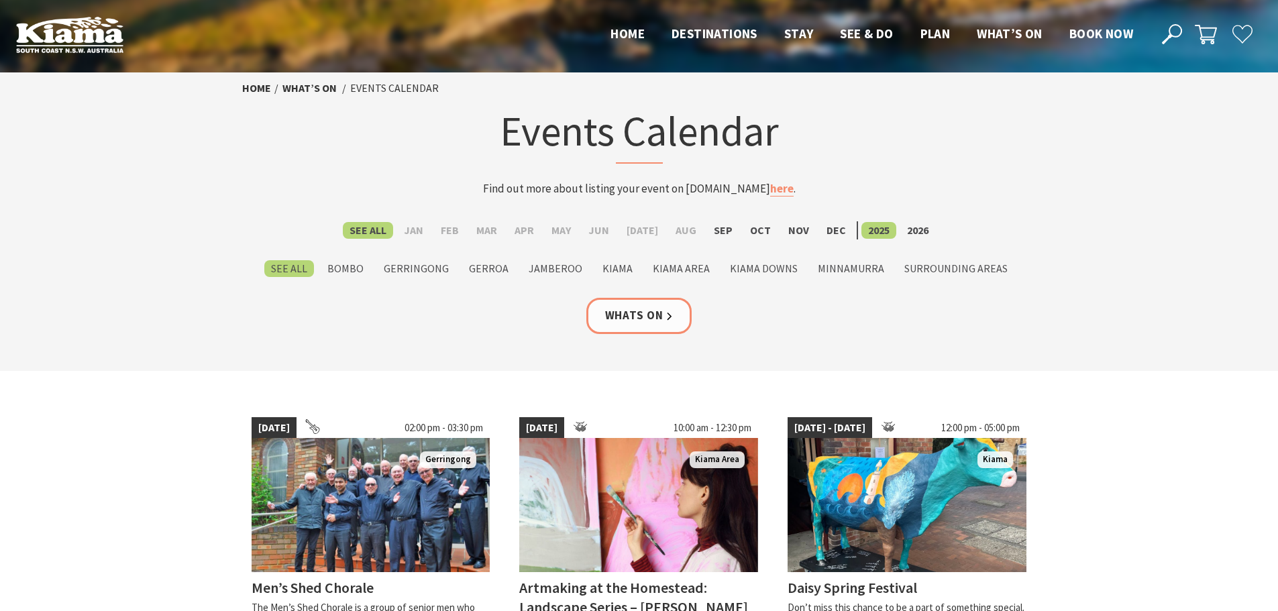 This screenshot has width=1278, height=611. Describe the element at coordinates (714, 34) in the screenshot. I see `span: Destinations` at that location.